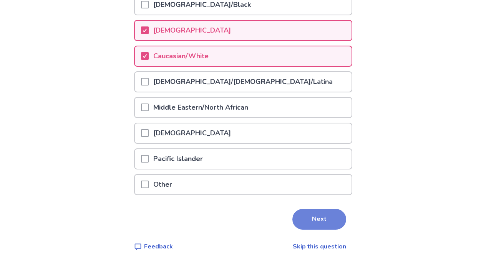 This screenshot has height=263, width=486. I want to click on p: Middle Eastern/North African, so click(200, 108).